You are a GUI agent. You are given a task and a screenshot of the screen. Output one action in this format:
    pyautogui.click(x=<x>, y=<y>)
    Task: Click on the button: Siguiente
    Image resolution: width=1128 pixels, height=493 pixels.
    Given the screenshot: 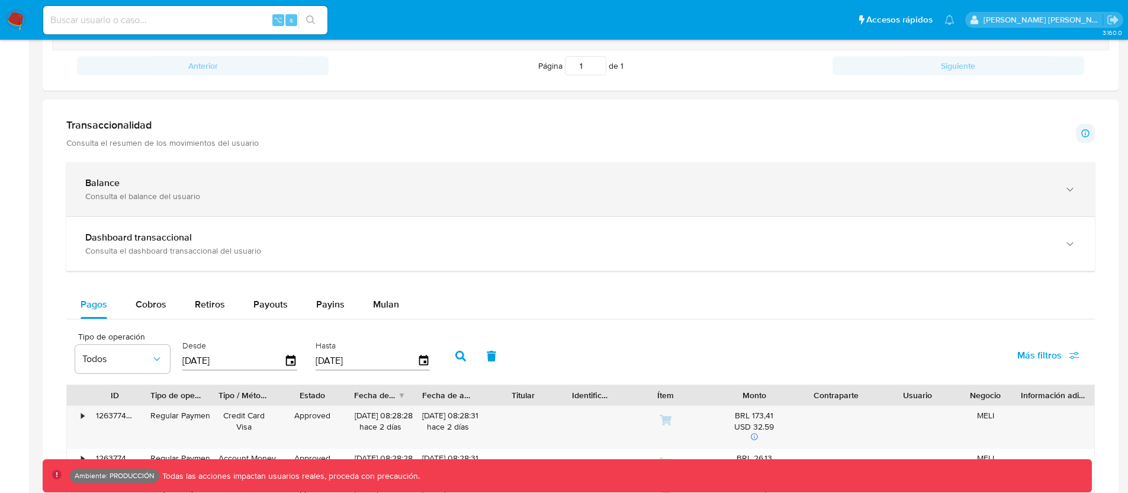 What is the action you would take?
    pyautogui.click(x=958, y=66)
    